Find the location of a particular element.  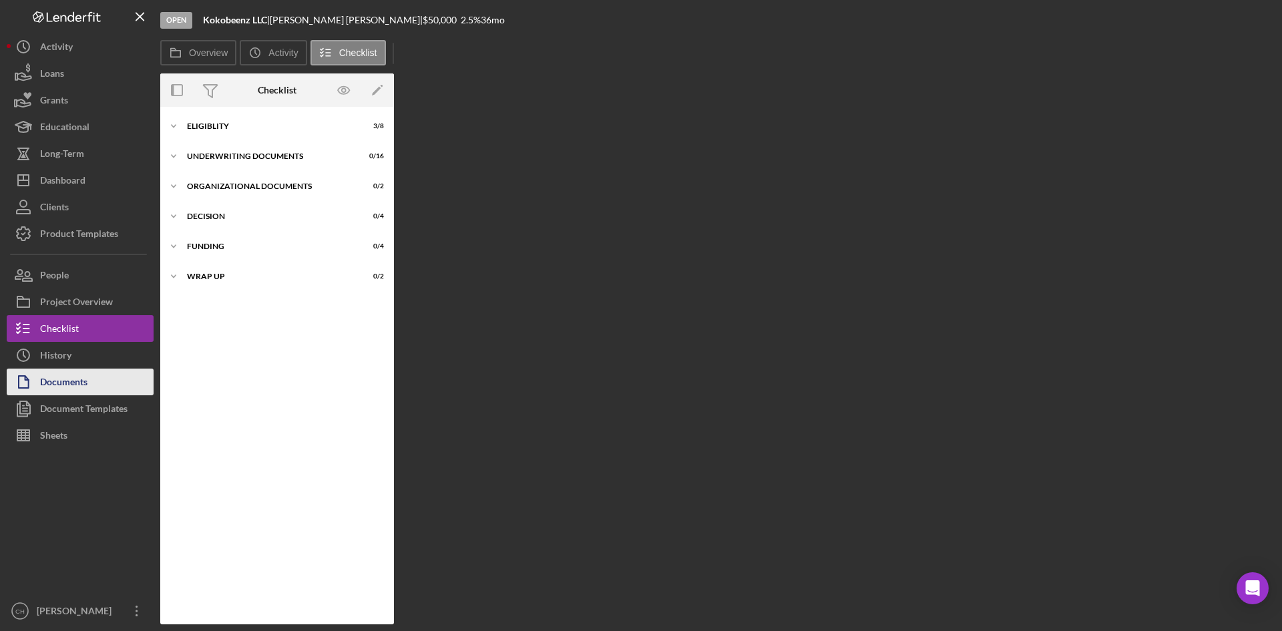

button: Educational is located at coordinates (80, 127).